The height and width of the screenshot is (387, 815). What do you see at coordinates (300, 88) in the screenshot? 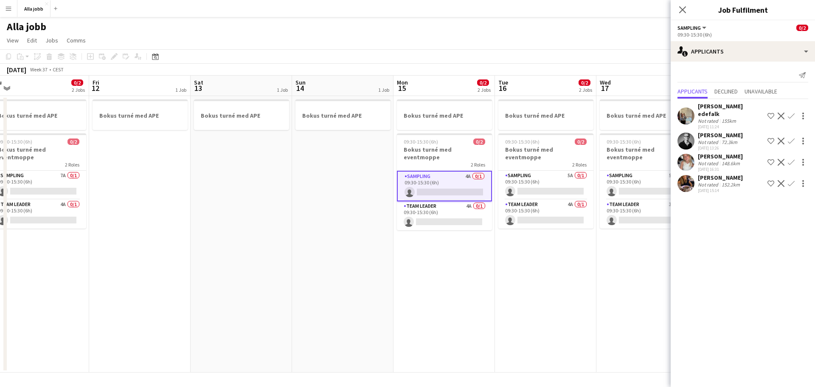
I see `span: 14` at bounding box center [300, 88].